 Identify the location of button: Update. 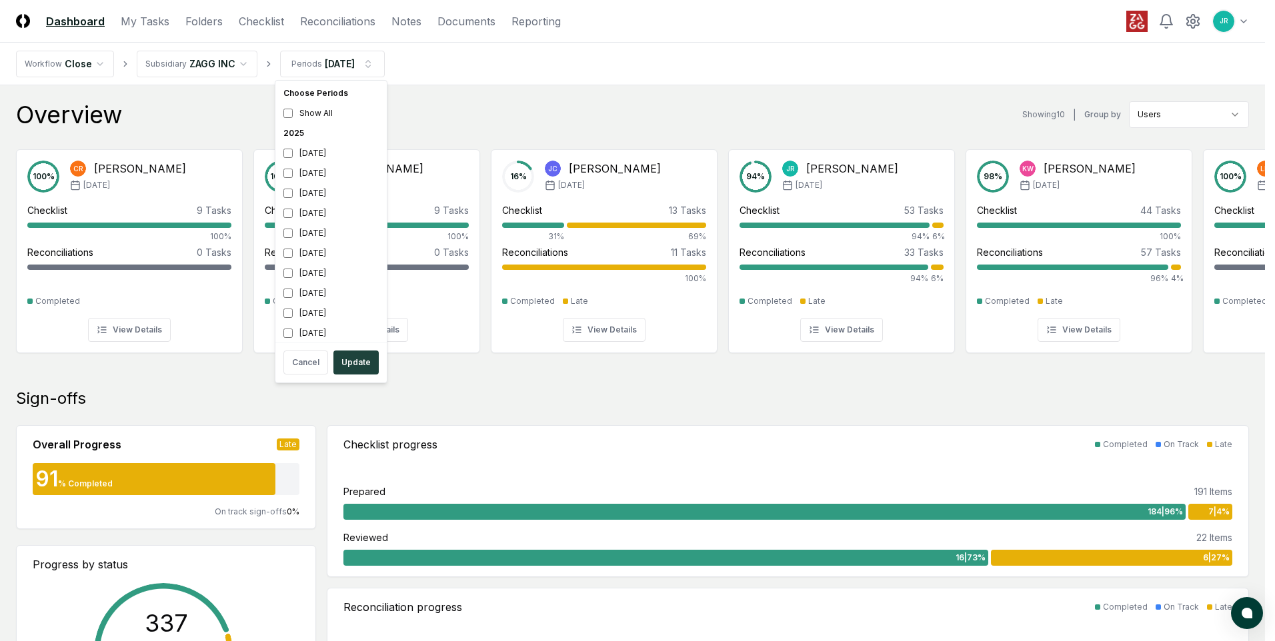
(356, 363).